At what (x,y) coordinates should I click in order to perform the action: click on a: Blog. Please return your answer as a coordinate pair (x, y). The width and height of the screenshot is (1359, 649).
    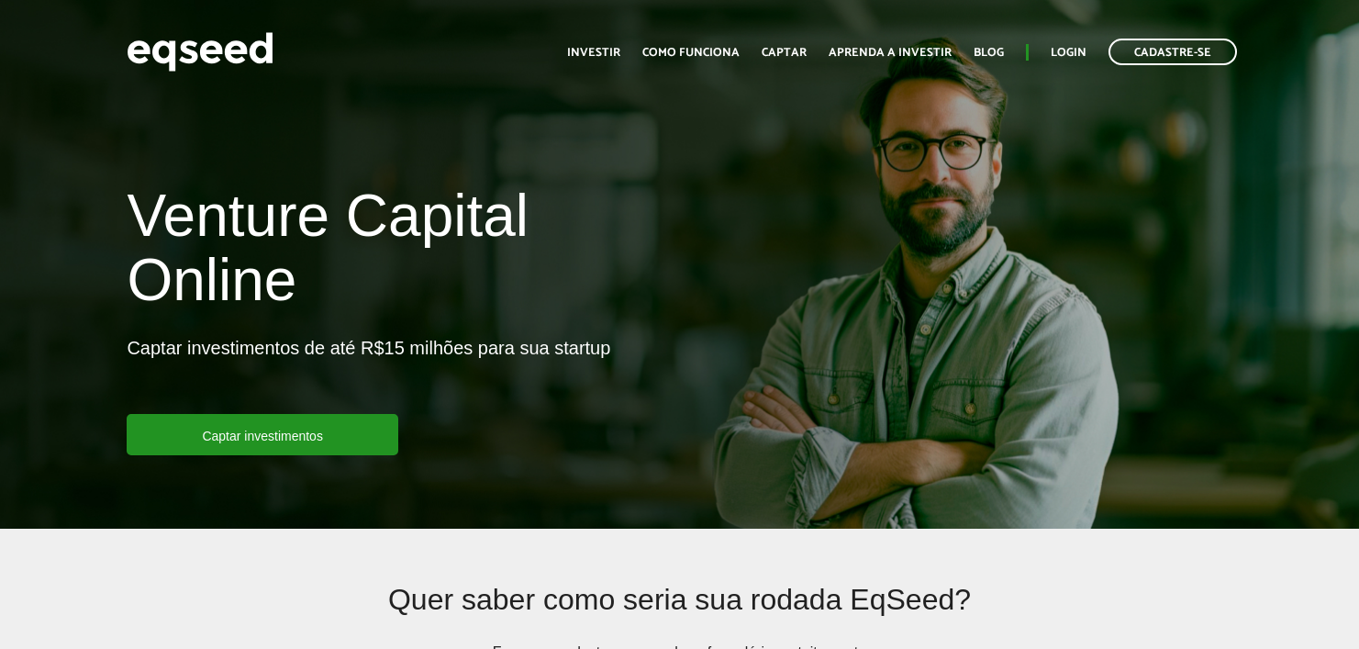
    Looking at the image, I should click on (988, 52).